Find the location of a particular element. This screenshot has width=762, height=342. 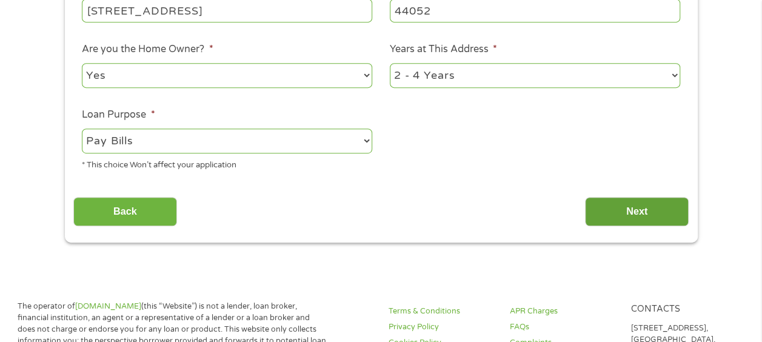

input: Back is located at coordinates (125, 212).